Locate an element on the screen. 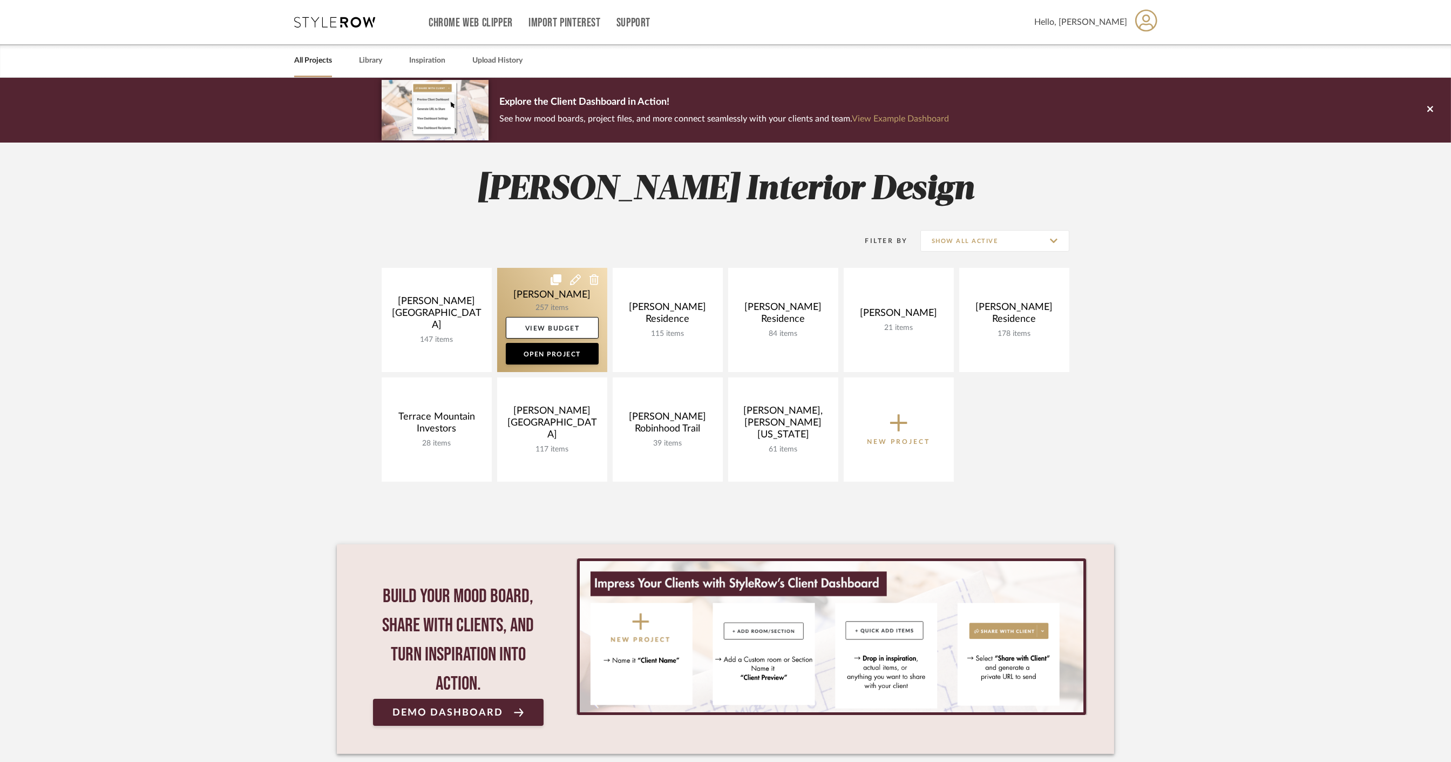 Image resolution: width=1451 pixels, height=762 pixels. a: All Projects is located at coordinates (313, 60).